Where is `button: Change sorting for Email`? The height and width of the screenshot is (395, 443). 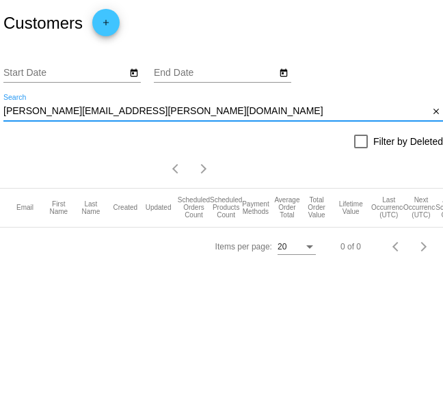 button: Change sorting for Email is located at coordinates (25, 208).